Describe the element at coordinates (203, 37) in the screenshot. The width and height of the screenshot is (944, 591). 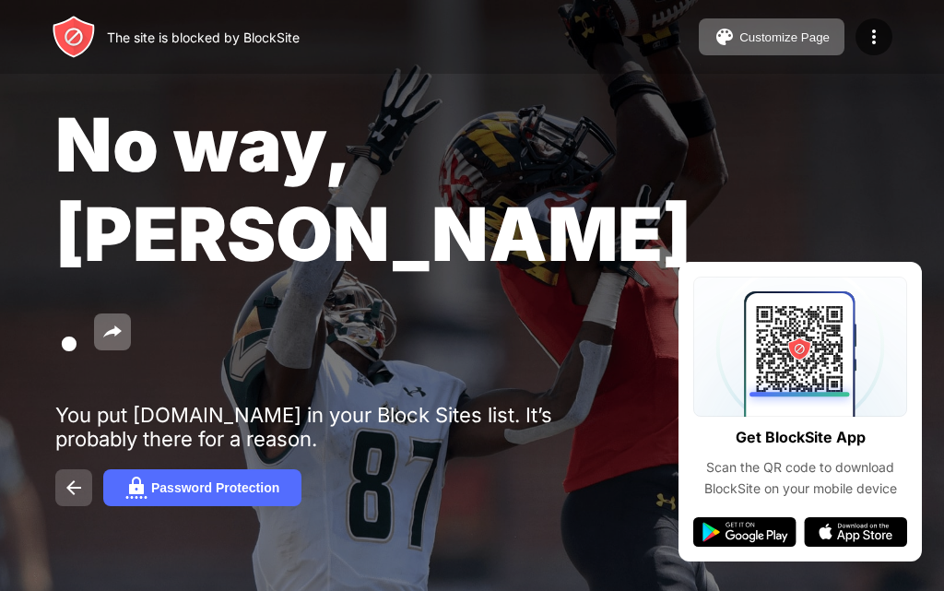
I see `div: The site is blocked by BlockSite` at that location.